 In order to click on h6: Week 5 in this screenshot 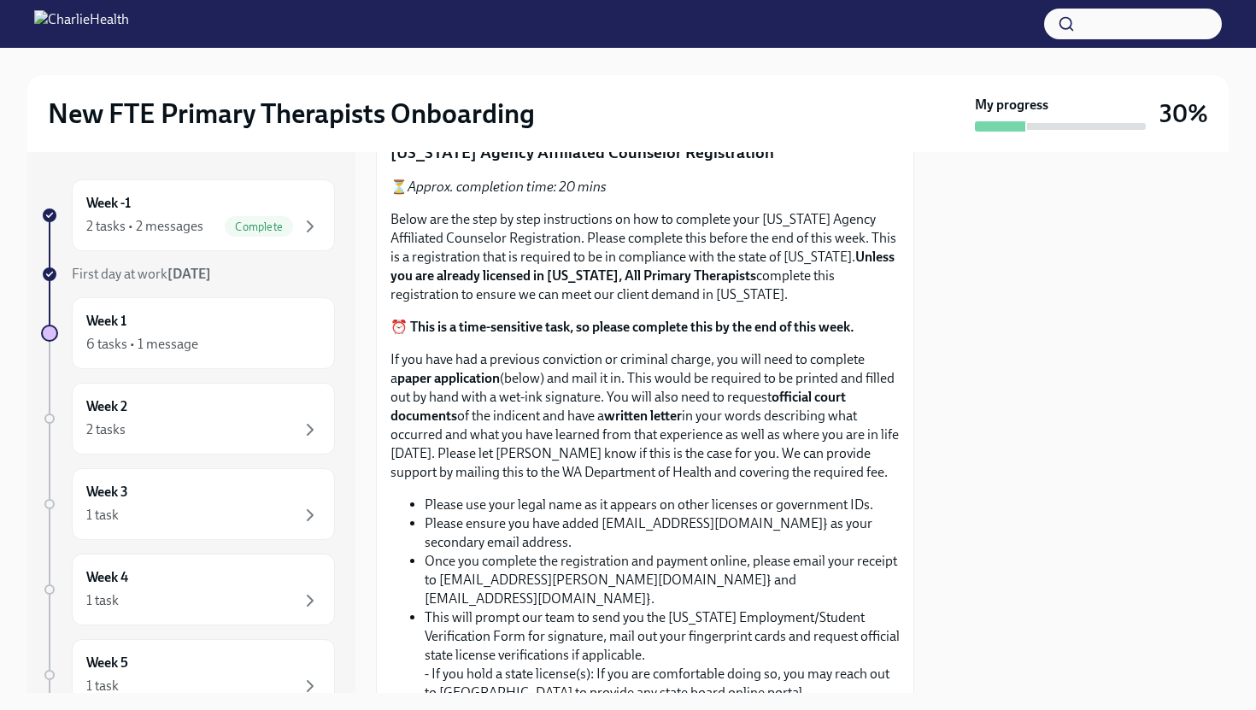, I will do `click(107, 663)`.